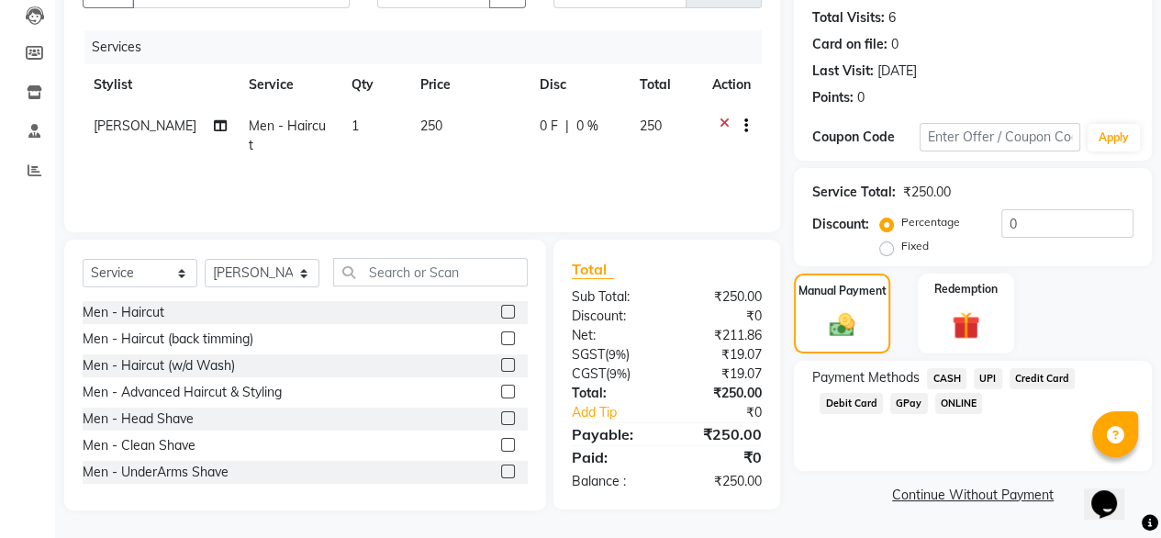 Image resolution: width=1161 pixels, height=538 pixels. What do you see at coordinates (866, 377) in the screenshot?
I see `span: Payment Methods` at bounding box center [866, 377].